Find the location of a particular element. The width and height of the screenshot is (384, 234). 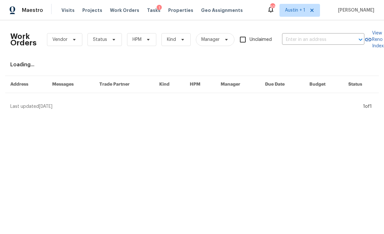

th: Due Date is located at coordinates (282, 84).